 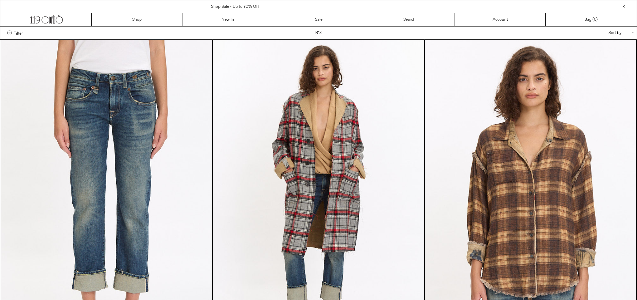 What do you see at coordinates (228, 20) in the screenshot?
I see `a: New In` at bounding box center [228, 20].